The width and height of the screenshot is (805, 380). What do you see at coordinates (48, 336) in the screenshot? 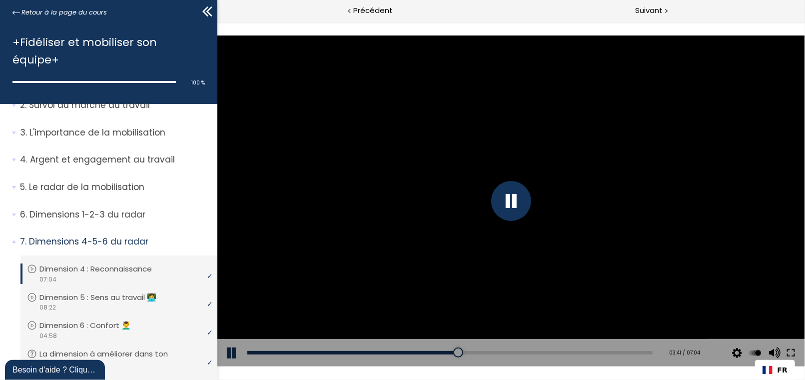
I see `span: 04:58` at bounding box center [48, 336].